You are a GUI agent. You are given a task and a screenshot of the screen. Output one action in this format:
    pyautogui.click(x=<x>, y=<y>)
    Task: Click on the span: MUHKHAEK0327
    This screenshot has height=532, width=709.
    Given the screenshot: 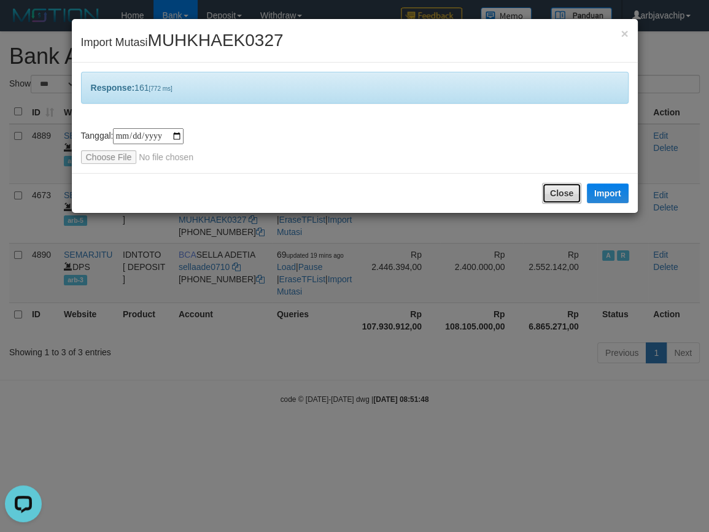 What is the action you would take?
    pyautogui.click(x=216, y=40)
    